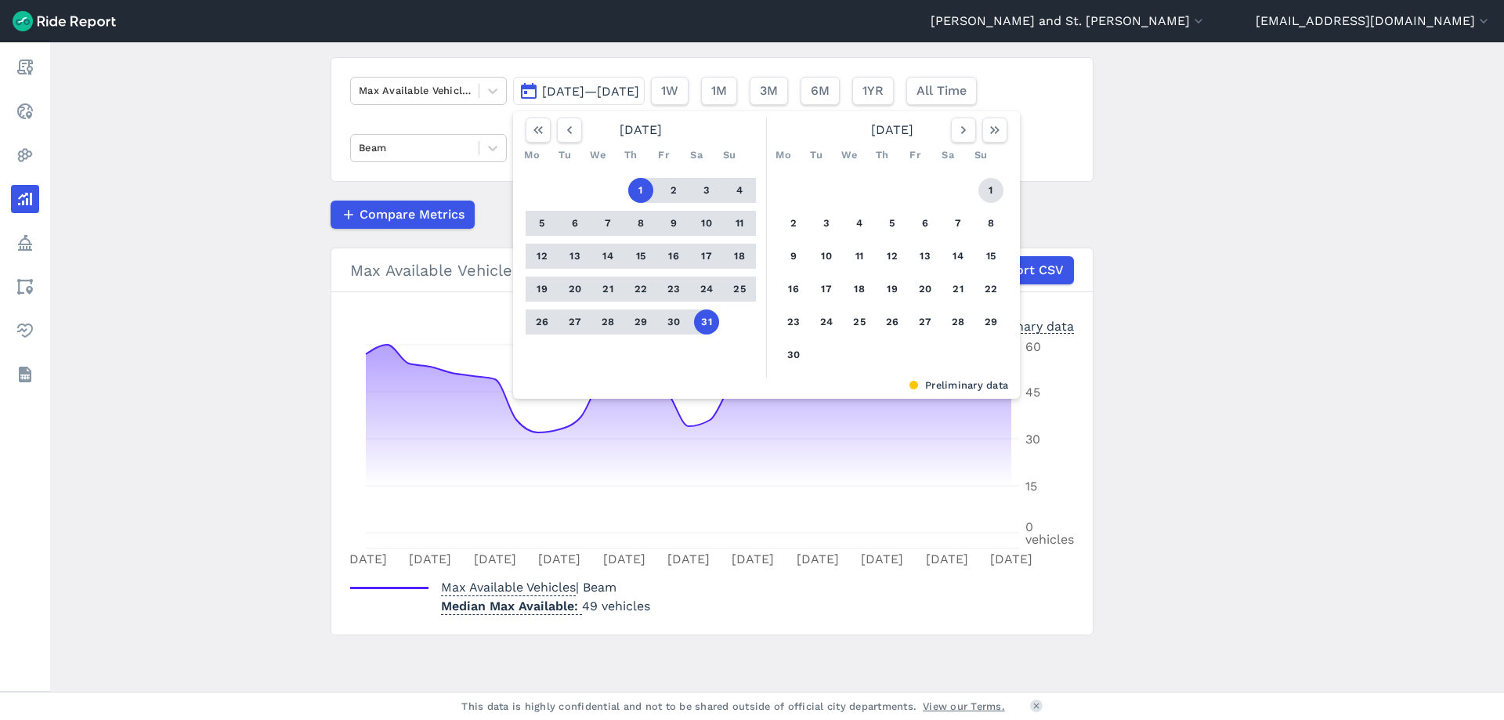  Describe the element at coordinates (793, 223) in the screenshot. I see `button: 2` at that location.